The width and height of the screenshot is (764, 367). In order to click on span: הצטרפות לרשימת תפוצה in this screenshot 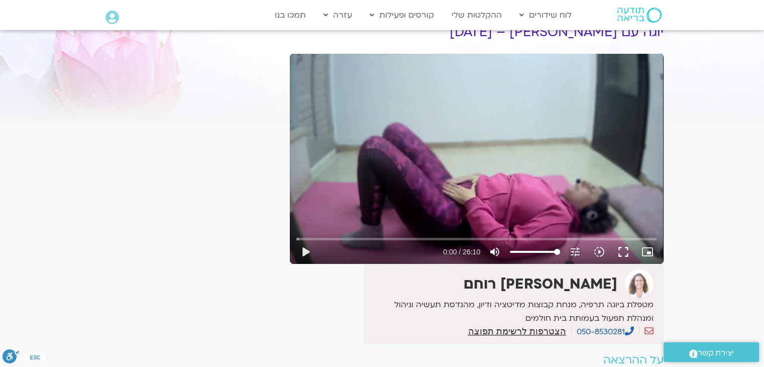, I will do `click(516, 331)`.